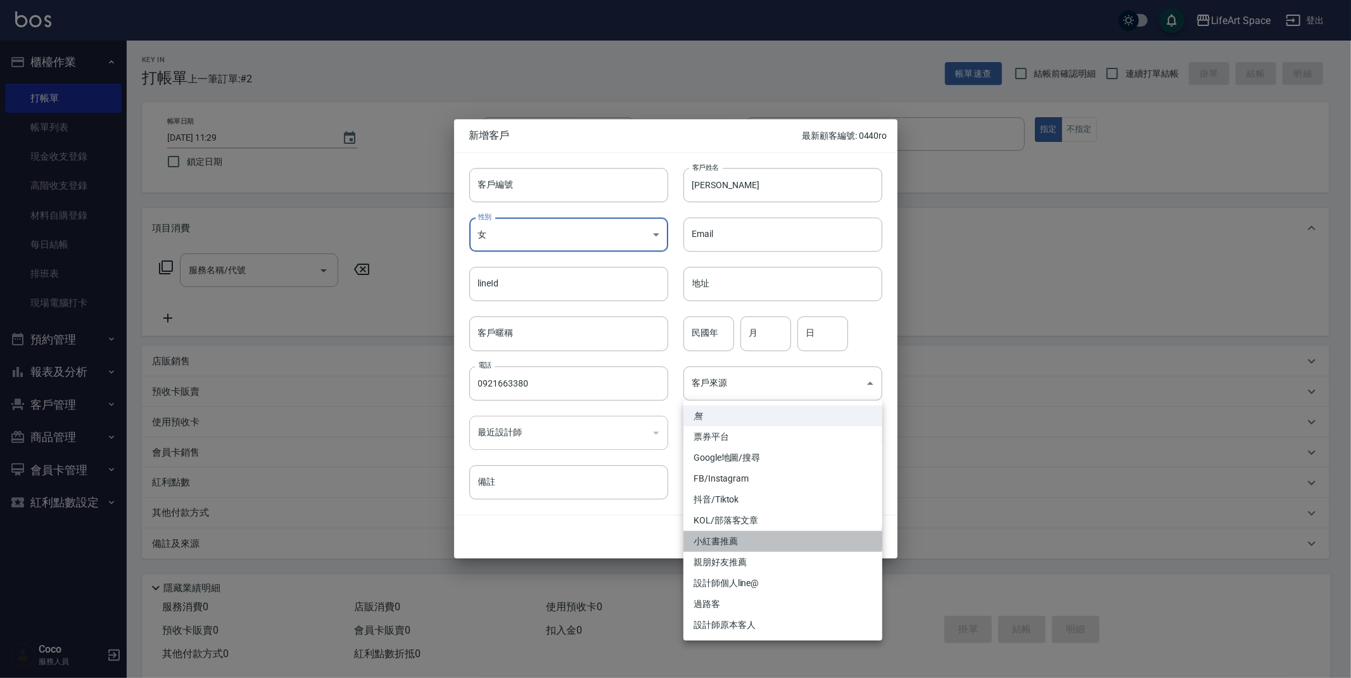 The height and width of the screenshot is (678, 1351). Describe the element at coordinates (783, 583) in the screenshot. I see `li: 設計師個人line@` at that location.